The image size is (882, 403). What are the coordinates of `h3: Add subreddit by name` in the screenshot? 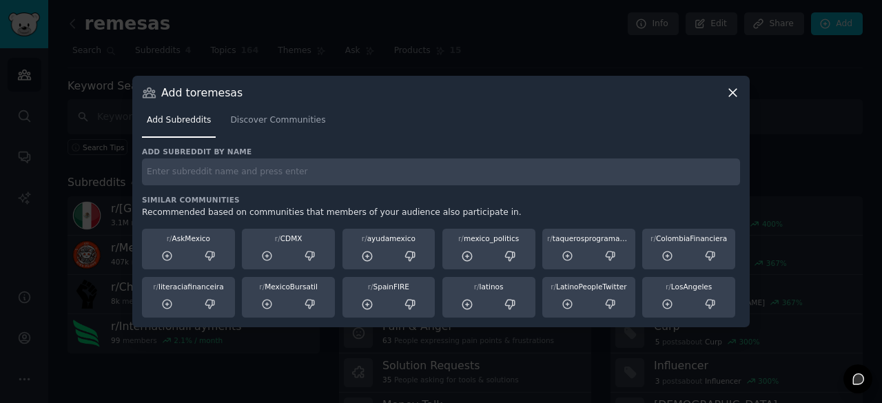 It's located at (441, 152).